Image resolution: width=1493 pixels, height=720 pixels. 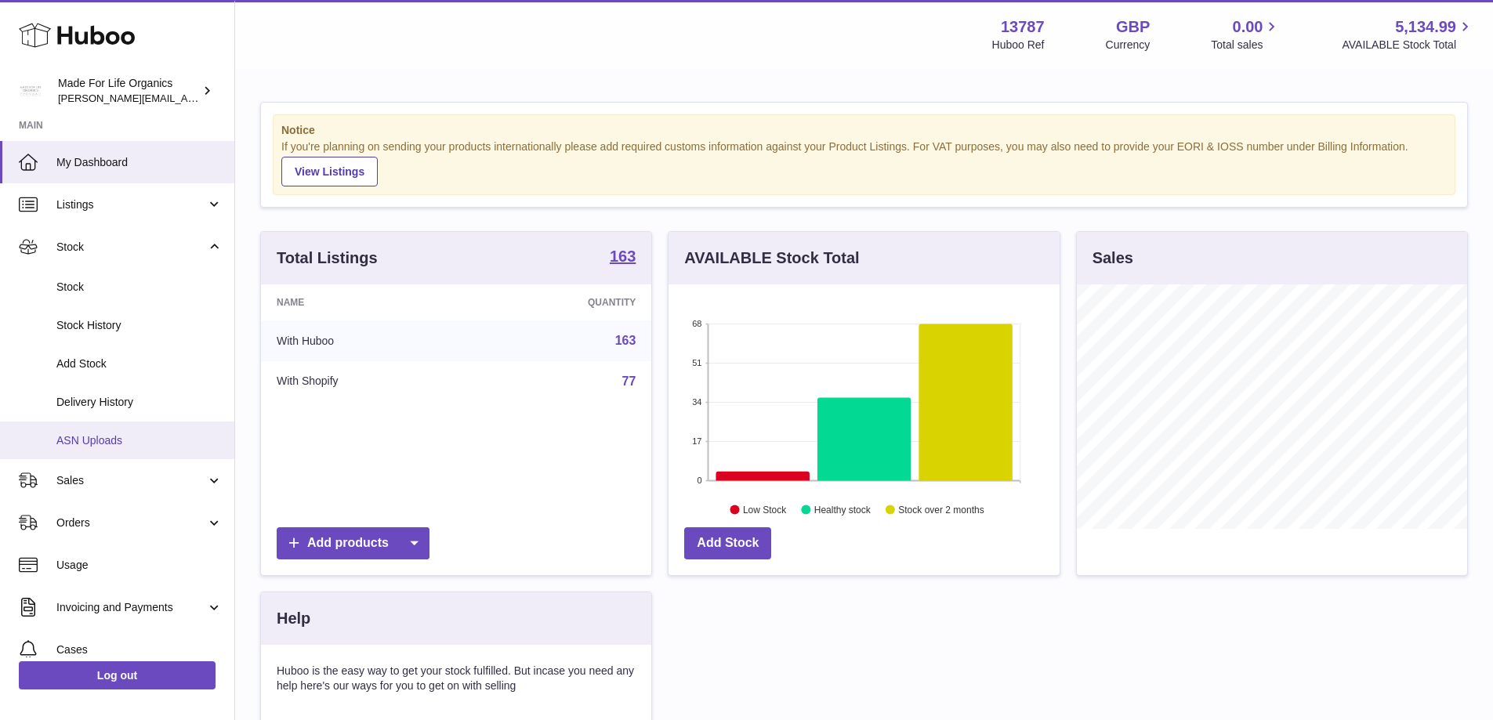 What do you see at coordinates (353, 543) in the screenshot?
I see `a: Add products` at bounding box center [353, 543].